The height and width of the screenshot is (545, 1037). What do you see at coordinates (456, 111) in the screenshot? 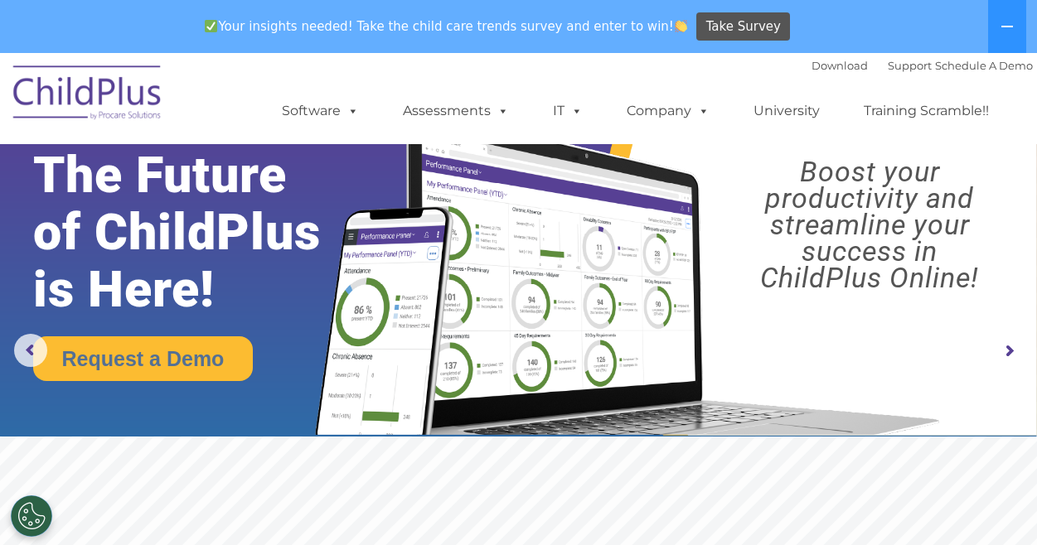
I see `a: Assessments` at bounding box center [456, 111].